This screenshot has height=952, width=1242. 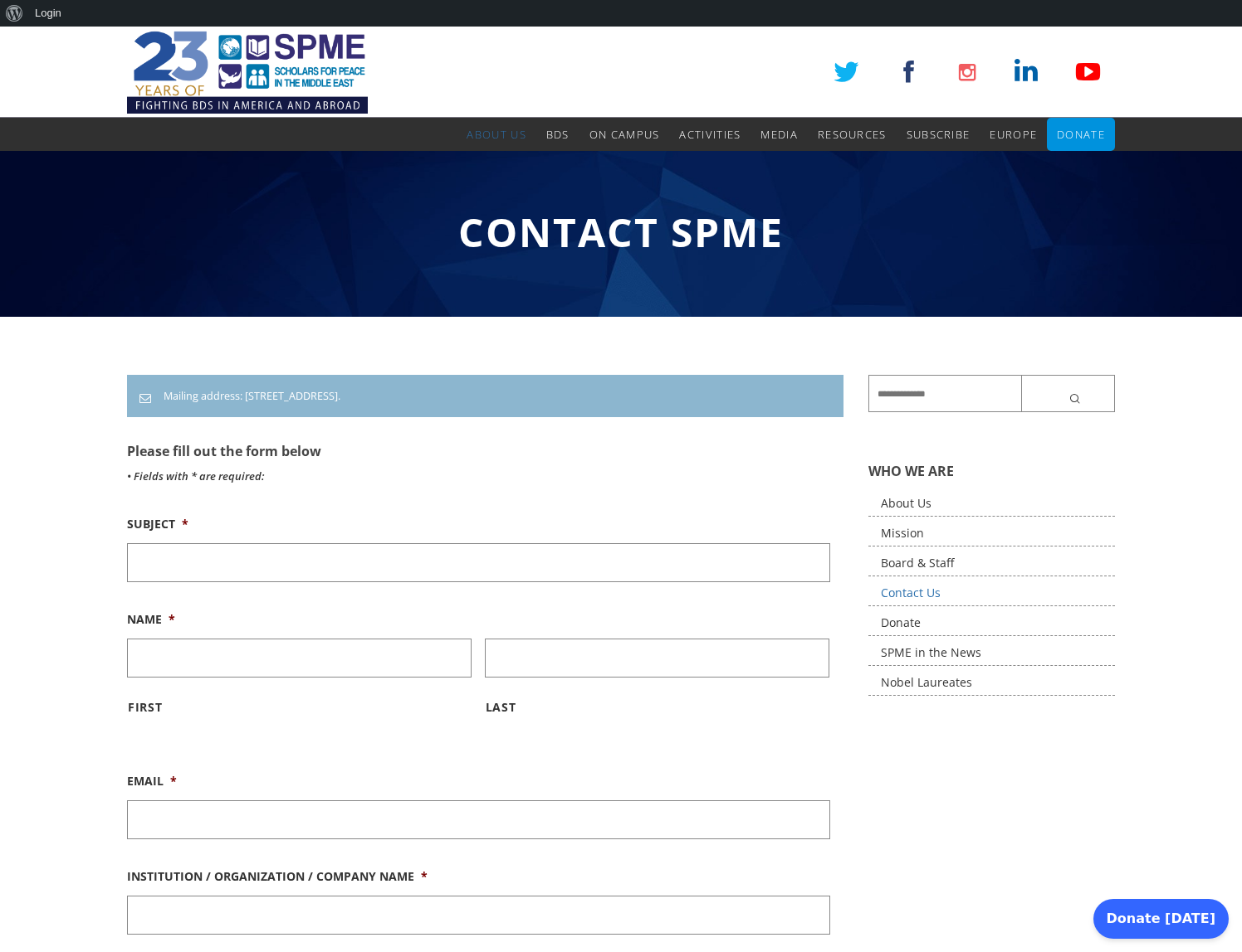 What do you see at coordinates (851, 135) in the screenshot?
I see `a: Resources` at bounding box center [851, 135].